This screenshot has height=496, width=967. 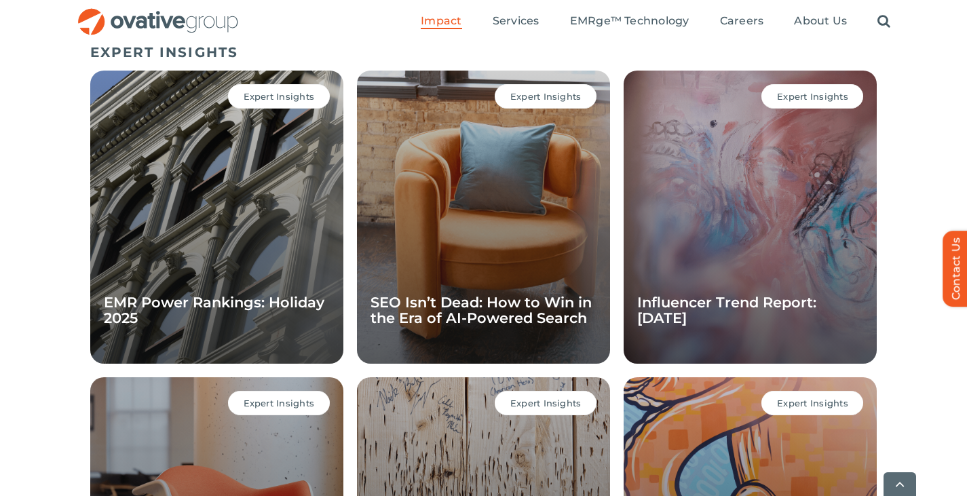 I want to click on a: EMRge™ Technology, so click(x=629, y=22).